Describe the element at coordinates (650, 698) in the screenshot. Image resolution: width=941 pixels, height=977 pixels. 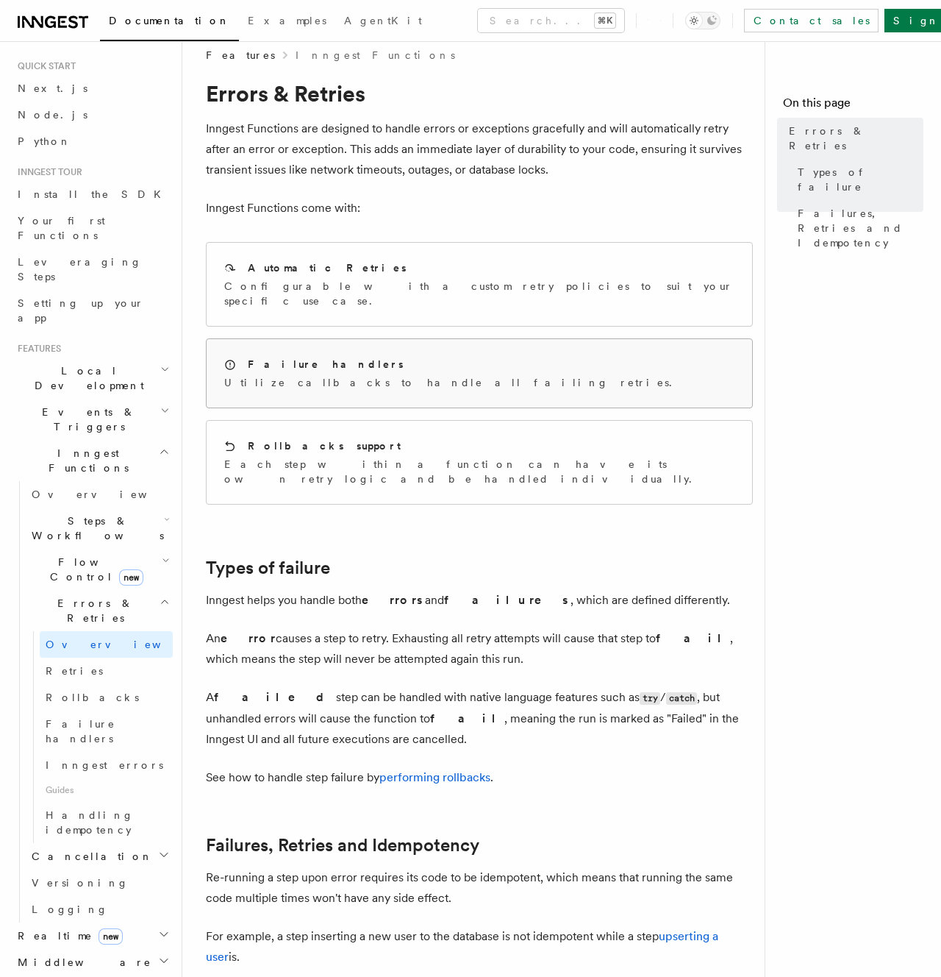
I see `code: try` at that location.